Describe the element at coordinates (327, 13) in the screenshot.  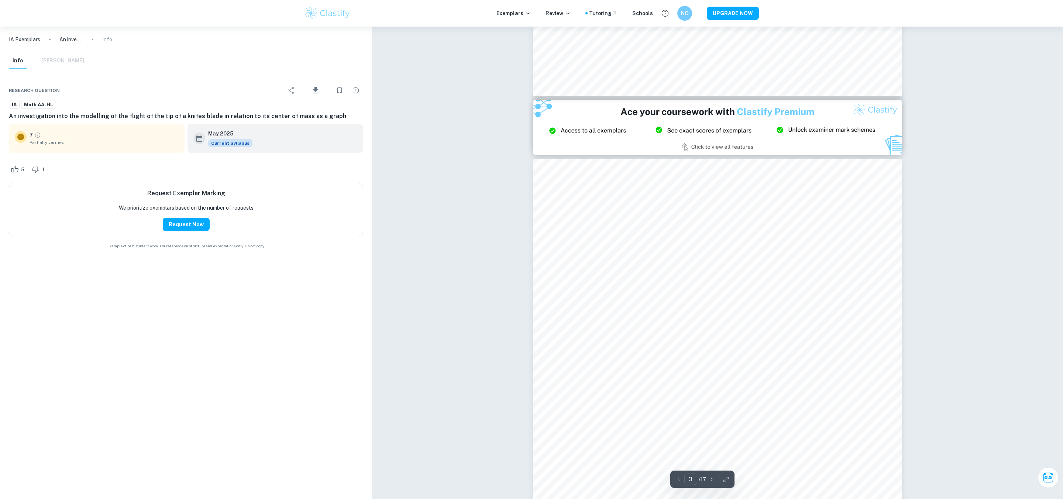
I see `a: Clastify logo` at that location.